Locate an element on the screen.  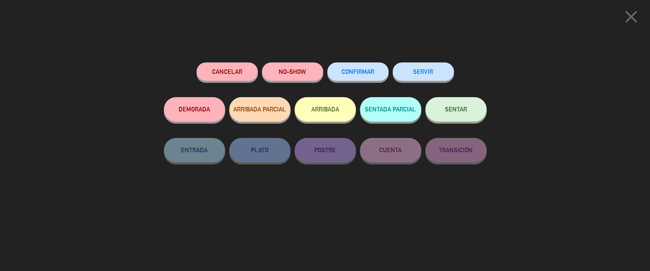
button: Cancelar is located at coordinates (227, 72).